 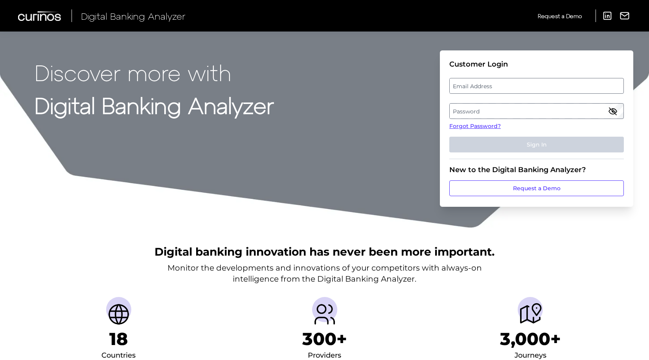 I want to click on p: Monitor the developments and innovations of your competitors with always-on intelligence from the..., so click(x=325, y=273).